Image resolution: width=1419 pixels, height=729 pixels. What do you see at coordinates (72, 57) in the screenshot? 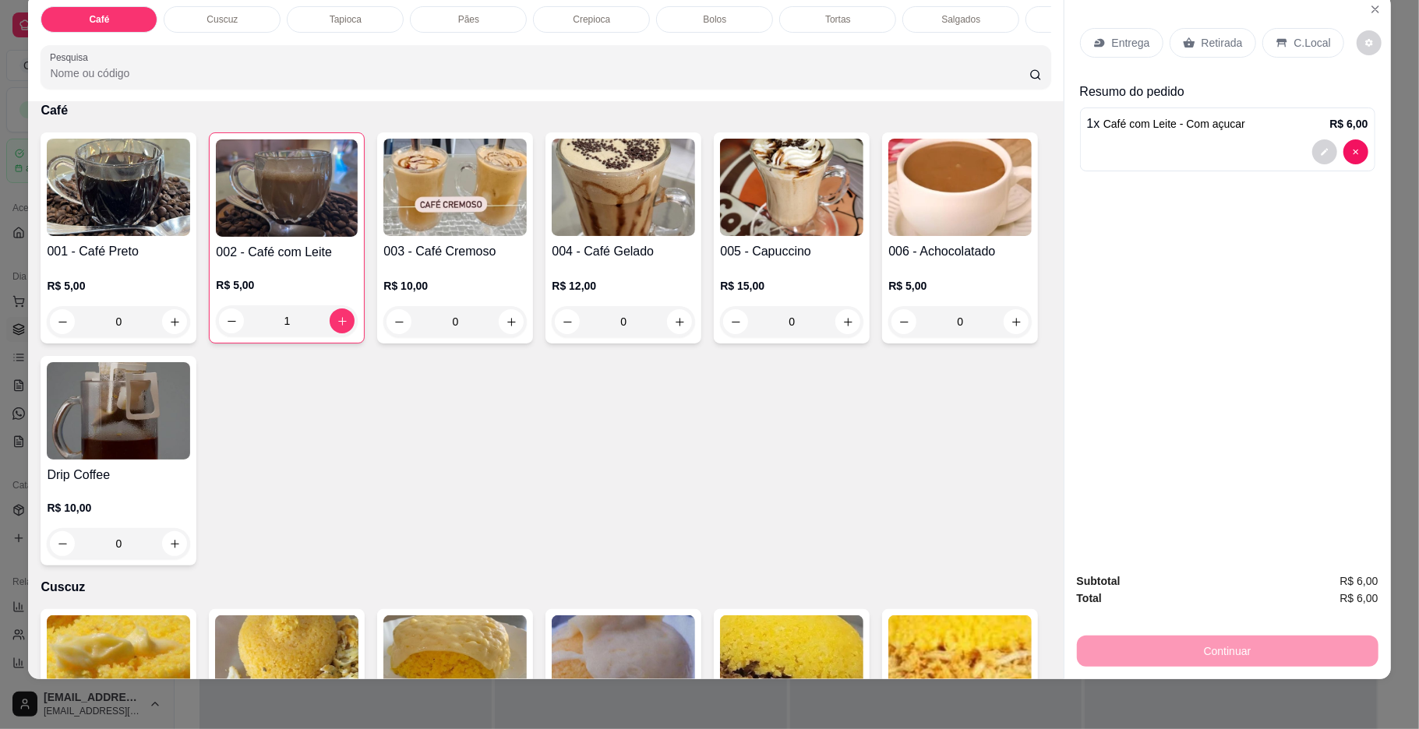
I see `label: Pesquisa` at bounding box center [72, 57].